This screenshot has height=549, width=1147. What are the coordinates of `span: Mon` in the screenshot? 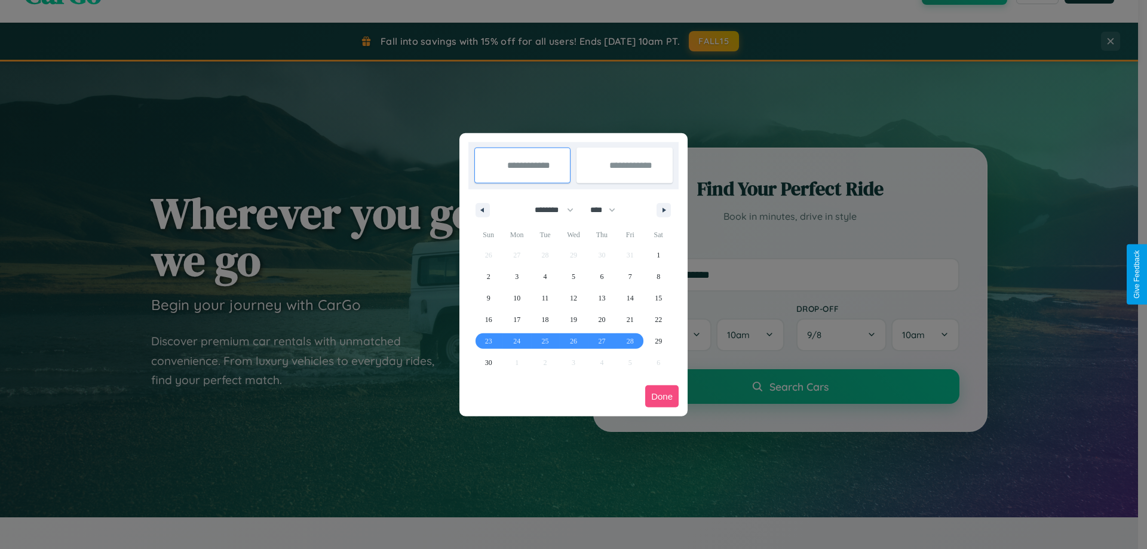 It's located at (516, 235).